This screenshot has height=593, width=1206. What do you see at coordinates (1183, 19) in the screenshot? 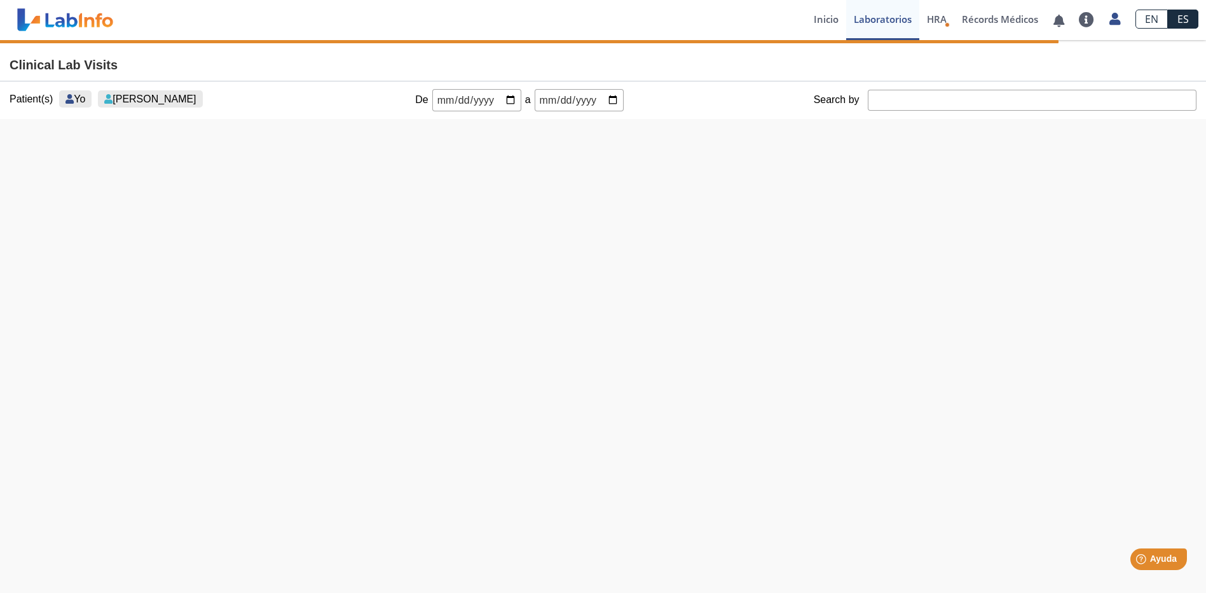
I see `a: ES` at bounding box center [1183, 19].